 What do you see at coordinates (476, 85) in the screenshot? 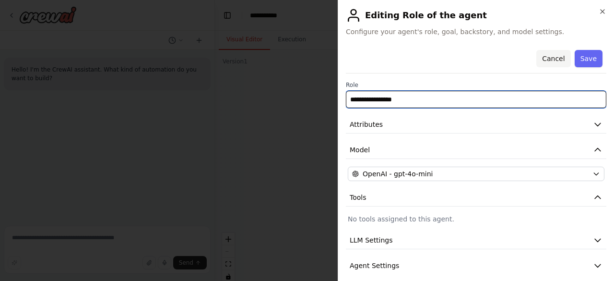
I see `label: Role` at bounding box center [476, 85].